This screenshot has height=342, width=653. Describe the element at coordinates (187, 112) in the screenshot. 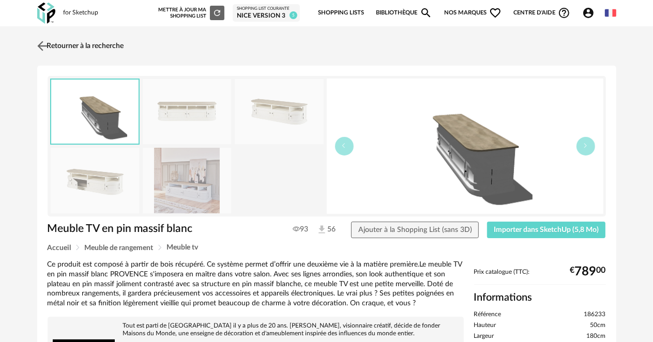

I see `img: meuble-tv-en-pin-massif-blanc-1000-15-11-186233_1.jpg` at that location.